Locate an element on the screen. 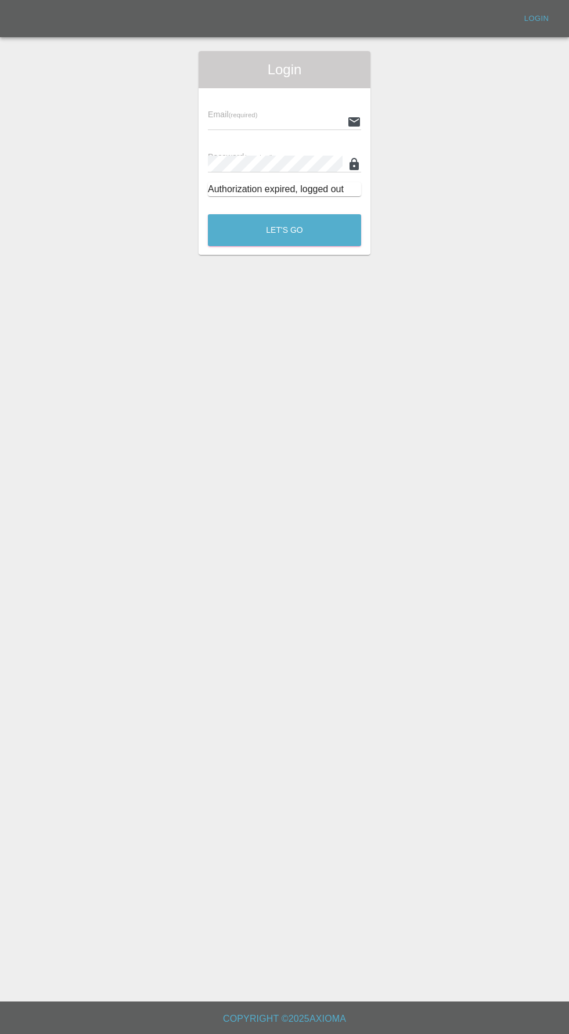 The image size is (569, 1034). span: Email is located at coordinates (232, 114).